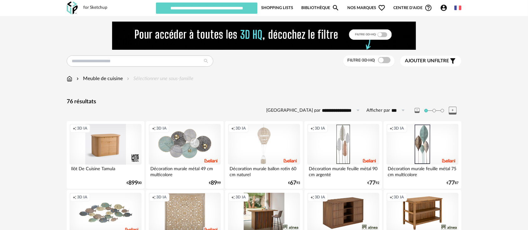 This screenshot has width=528, height=230. Describe the element at coordinates (422, 171) in the screenshot. I see `div: Décoration murale feuille métal 75 cm multicolore` at that location.